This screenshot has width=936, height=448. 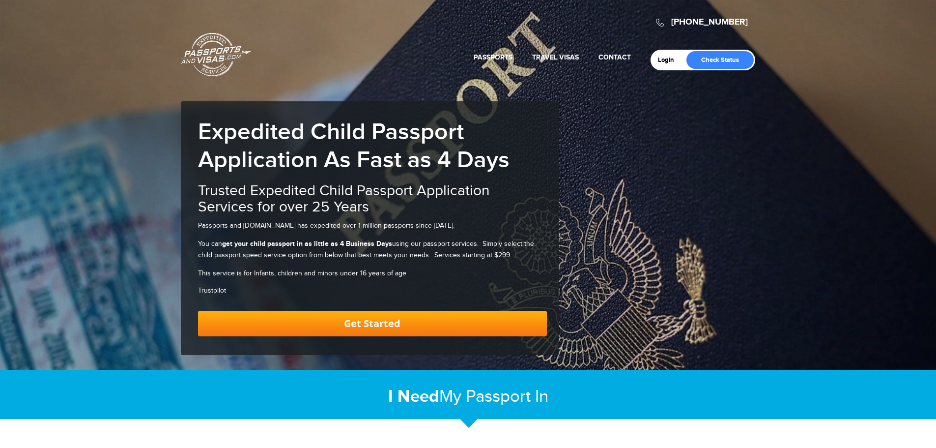 I want to click on a: Contact, so click(x=615, y=57).